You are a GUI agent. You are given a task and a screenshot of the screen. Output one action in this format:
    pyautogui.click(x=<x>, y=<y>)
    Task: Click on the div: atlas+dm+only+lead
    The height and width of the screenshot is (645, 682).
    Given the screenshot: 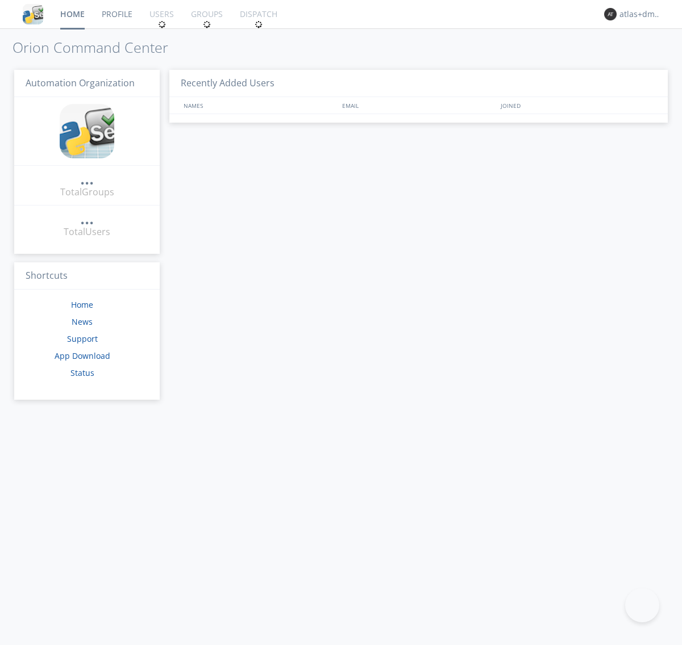 What is the action you would take?
    pyautogui.click(x=640, y=14)
    